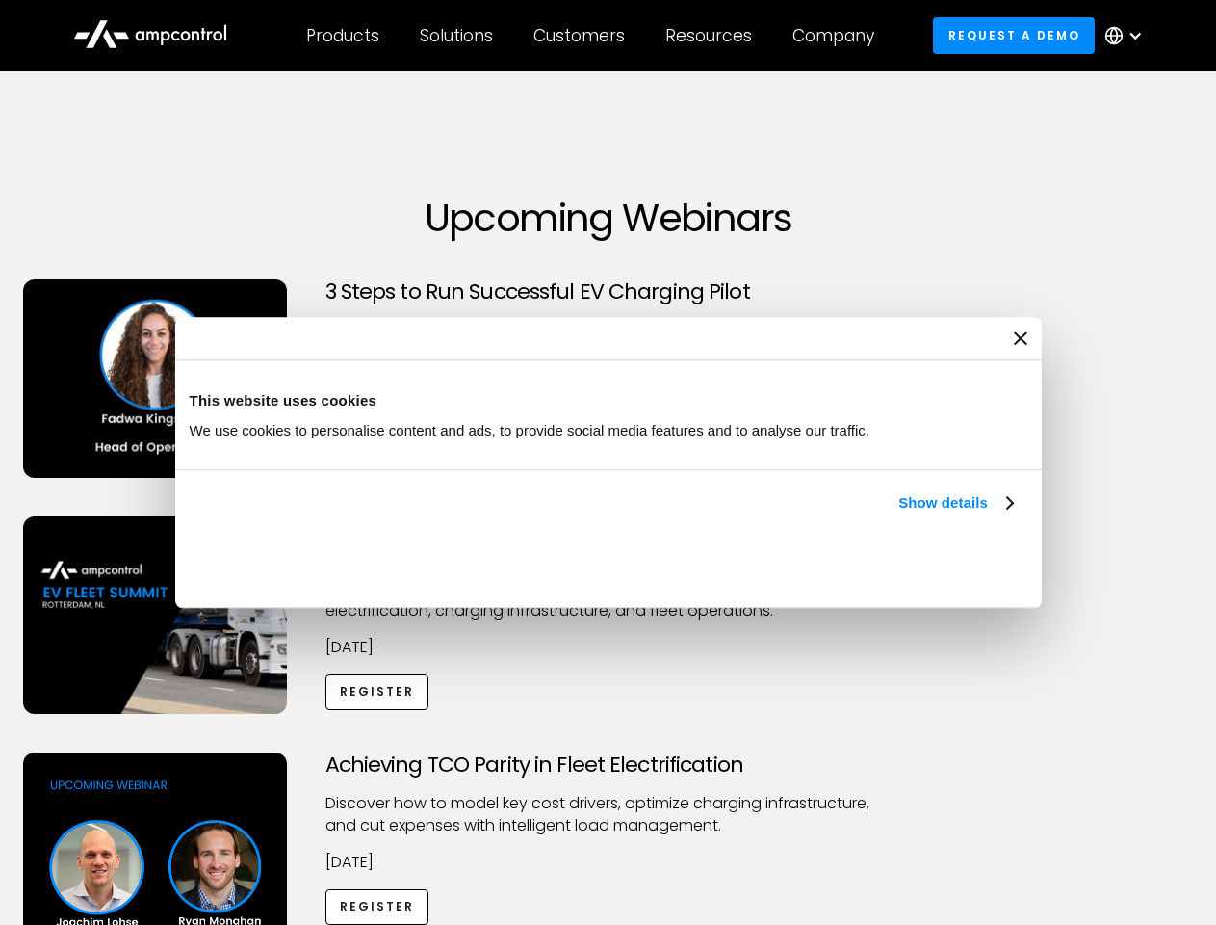  I want to click on h3: Achieving TCO Parity in Fleet Electrification, so click(609, 765).